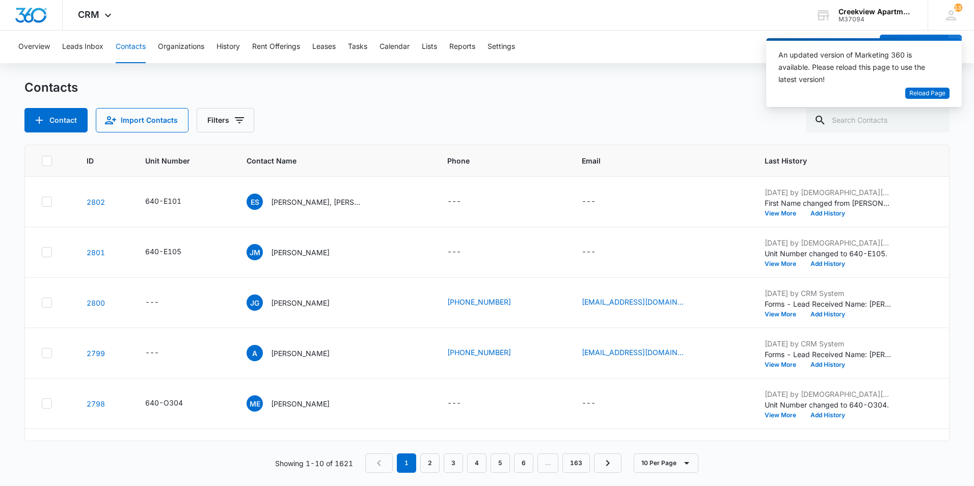  I want to click on em: 1, so click(407, 463).